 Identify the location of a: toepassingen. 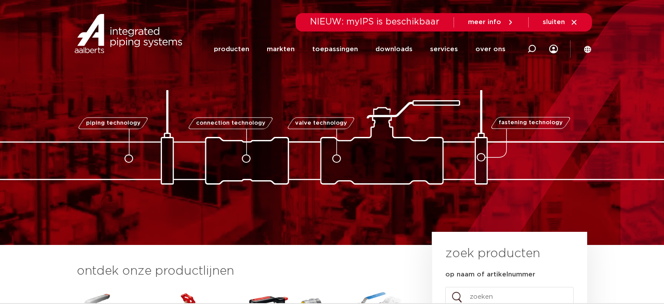
(335, 49).